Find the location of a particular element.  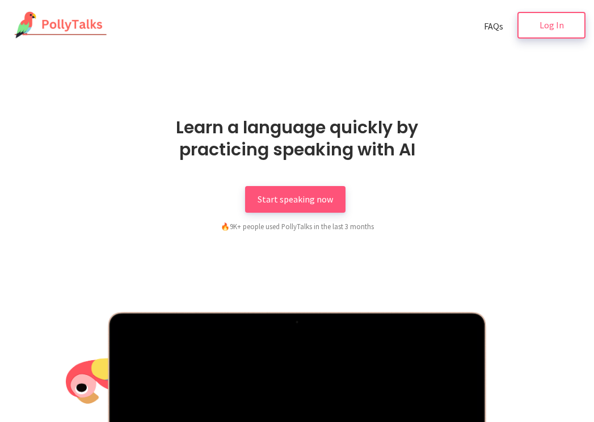

span: FAQs is located at coordinates (494, 26).